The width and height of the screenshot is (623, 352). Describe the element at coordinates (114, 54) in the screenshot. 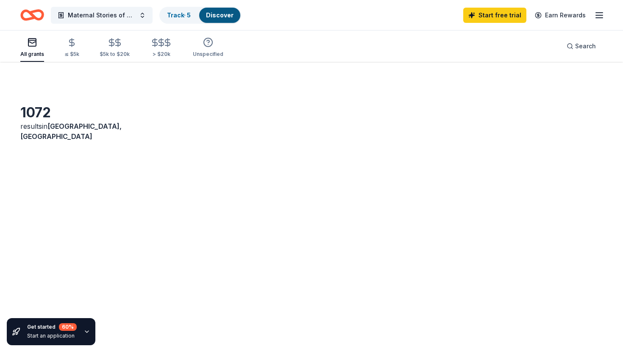

I see `div: $5k to $20k` at that location.